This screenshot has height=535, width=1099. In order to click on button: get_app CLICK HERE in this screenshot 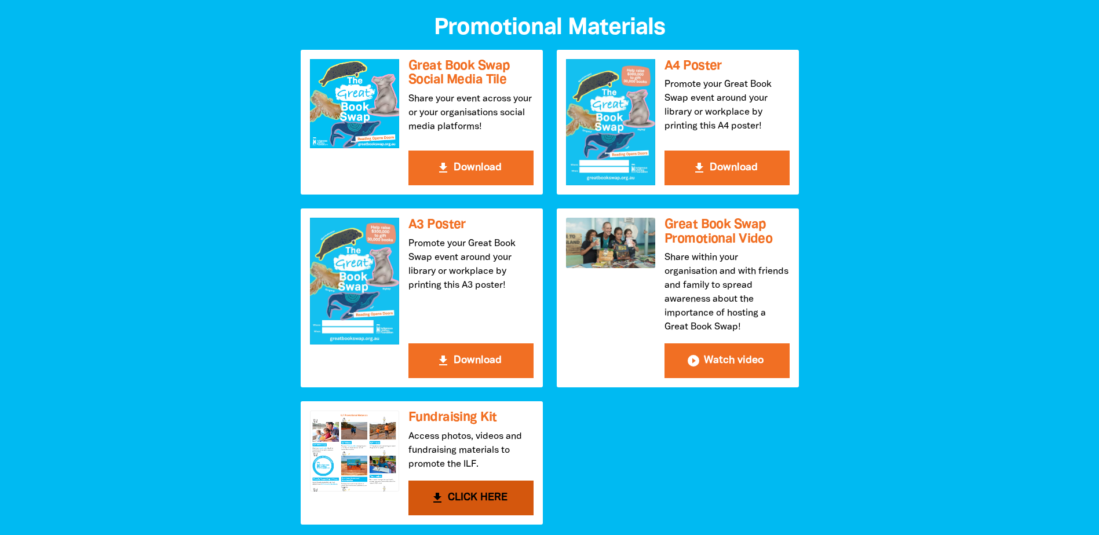, I will do `click(471, 498)`.